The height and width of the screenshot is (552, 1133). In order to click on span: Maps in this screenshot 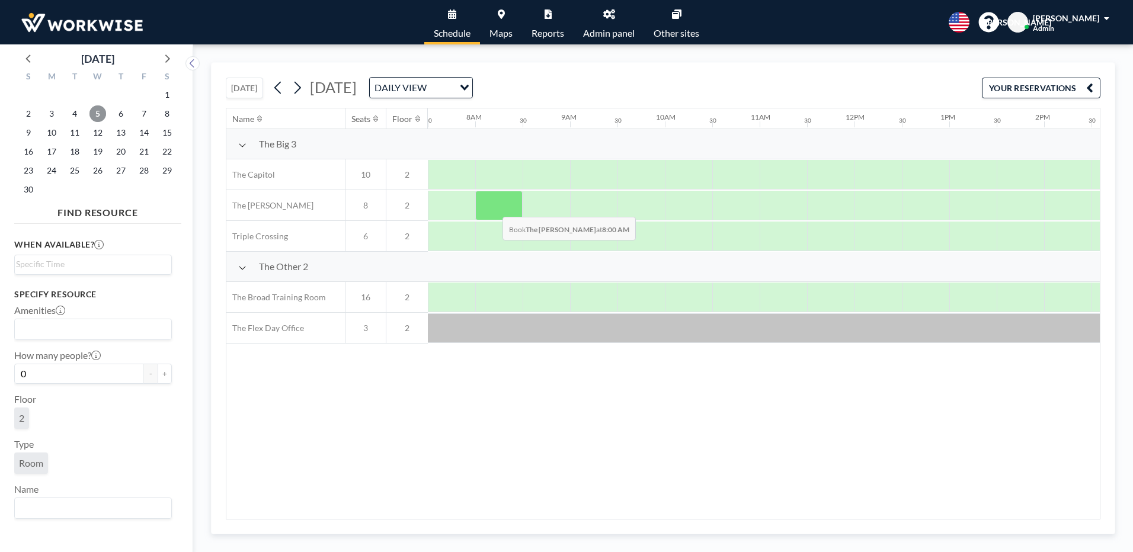, I will do `click(501, 33)`.